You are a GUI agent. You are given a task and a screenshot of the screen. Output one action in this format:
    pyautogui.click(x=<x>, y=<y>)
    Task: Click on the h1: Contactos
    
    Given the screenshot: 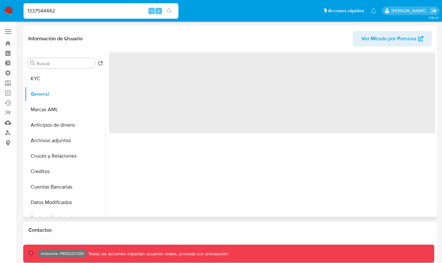 What is the action you would take?
    pyautogui.click(x=230, y=230)
    